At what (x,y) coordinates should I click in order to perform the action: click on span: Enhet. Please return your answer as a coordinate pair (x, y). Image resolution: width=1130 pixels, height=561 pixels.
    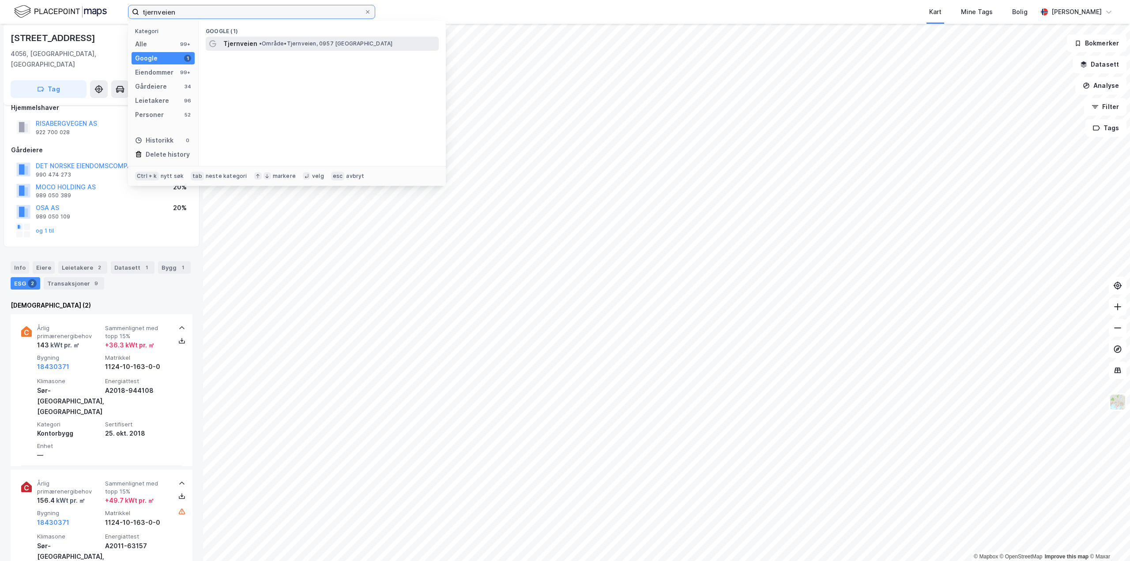
    Looking at the image, I should click on (69, 446).